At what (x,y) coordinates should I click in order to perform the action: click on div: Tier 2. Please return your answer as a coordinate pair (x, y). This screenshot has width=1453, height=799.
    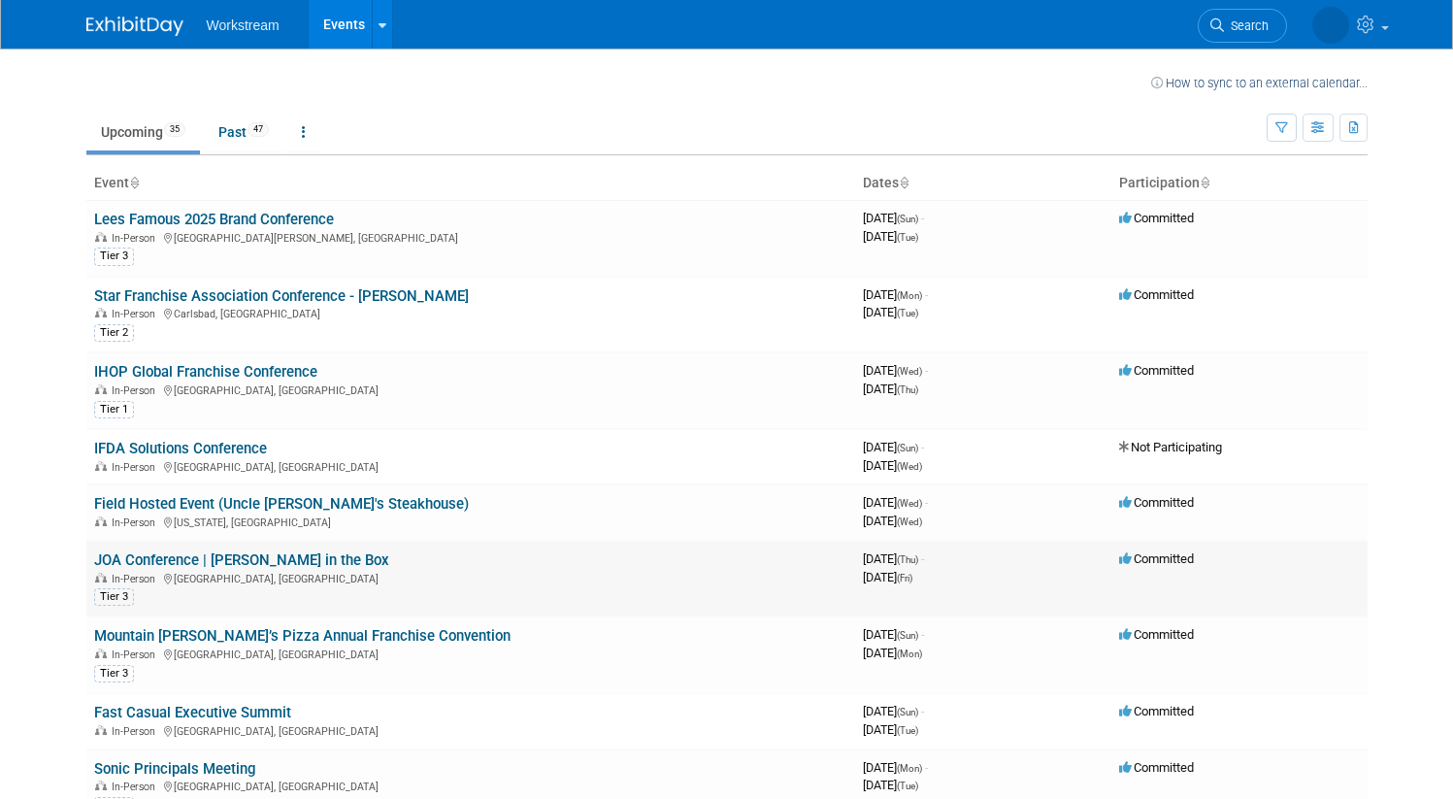
    Looking at the image, I should click on (114, 333).